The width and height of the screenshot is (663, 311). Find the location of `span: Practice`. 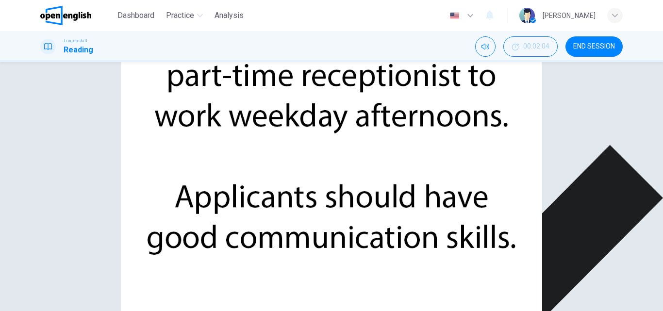

span: Practice is located at coordinates (180, 16).